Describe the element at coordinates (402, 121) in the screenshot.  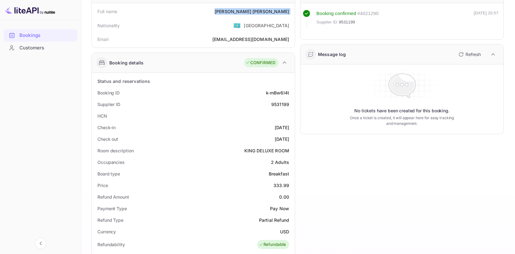
I see `p: Once a ticket is created, it will appear here for easy tracking and management.` at that location.